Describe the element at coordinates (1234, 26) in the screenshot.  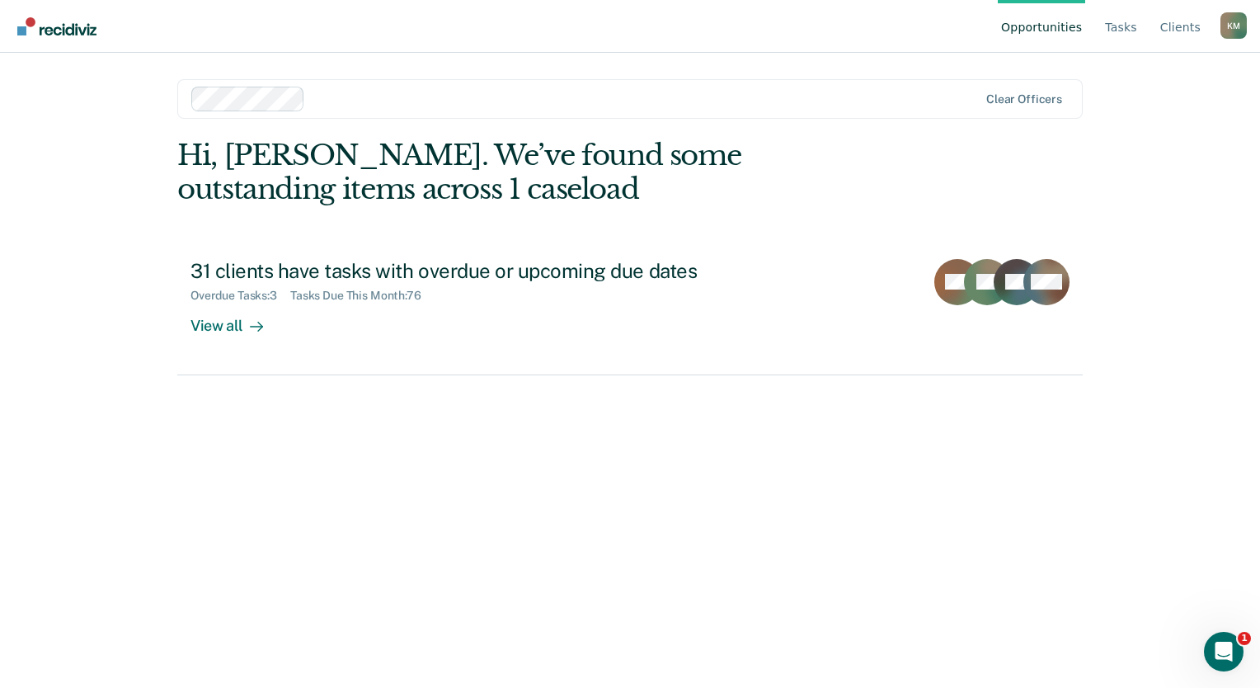
I see `div: K M` at that location.